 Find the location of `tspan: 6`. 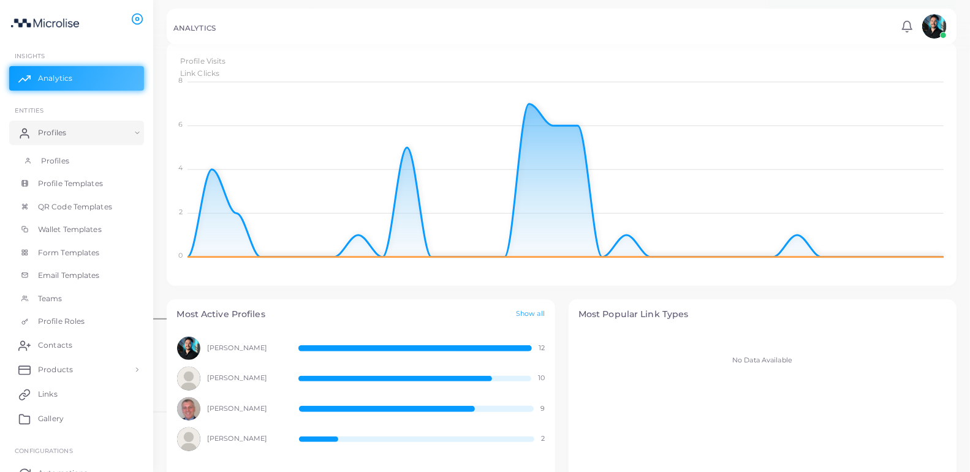

tspan: 6 is located at coordinates (180, 124).